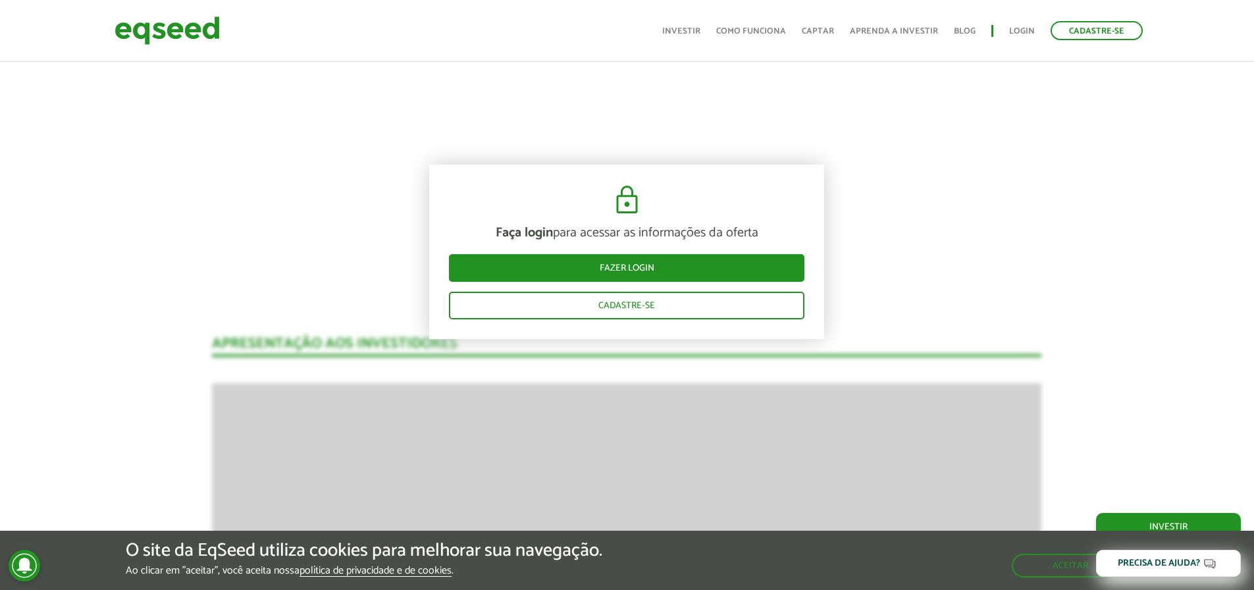 This screenshot has width=1254, height=590. I want to click on img: cadeado.svg, so click(627, 200).